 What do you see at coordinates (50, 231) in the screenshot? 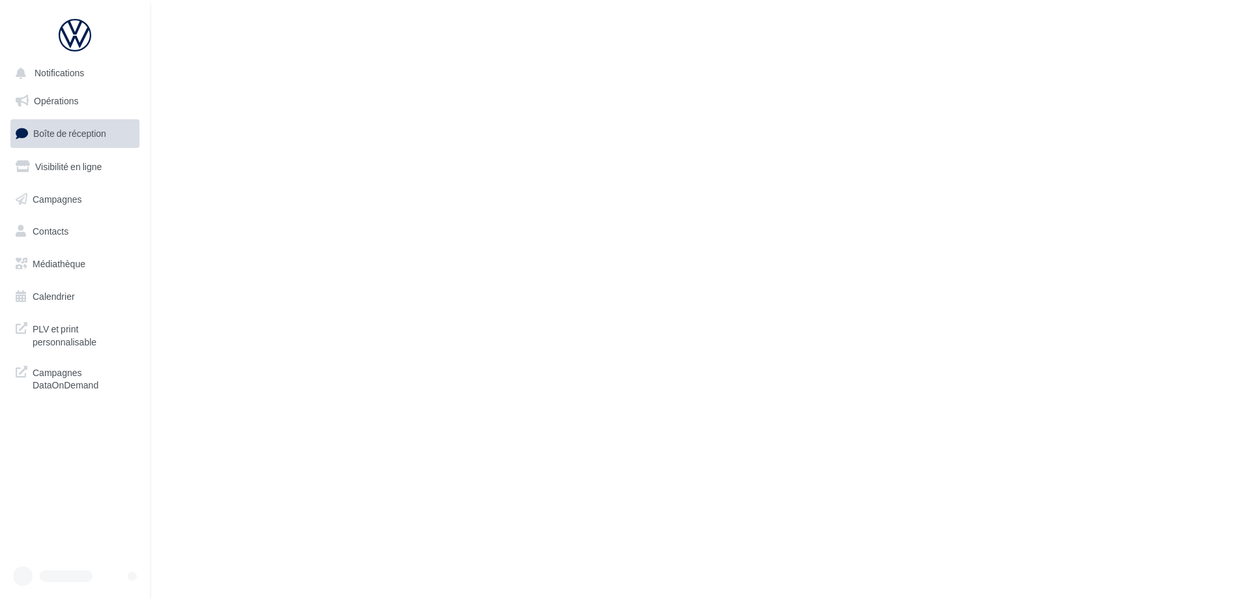
I see `span: Contacts` at bounding box center [50, 231].